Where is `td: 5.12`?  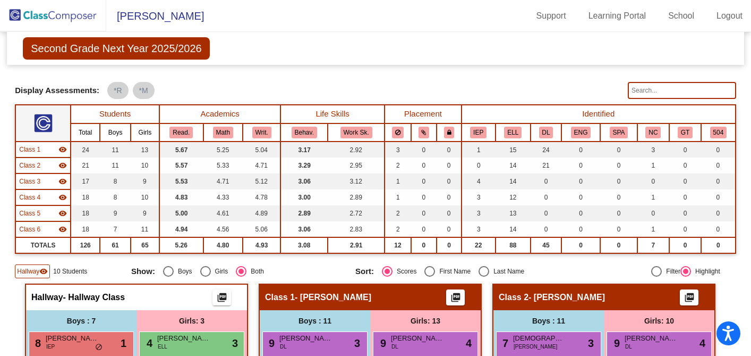
td: 5.12 is located at coordinates (261, 181).